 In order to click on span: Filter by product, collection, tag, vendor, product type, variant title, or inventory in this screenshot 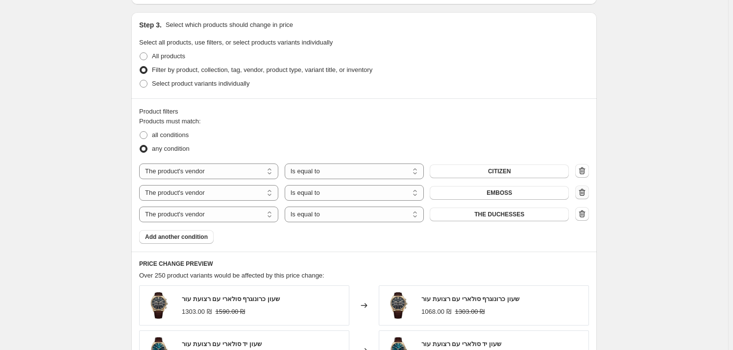, I will do `click(262, 70)`.